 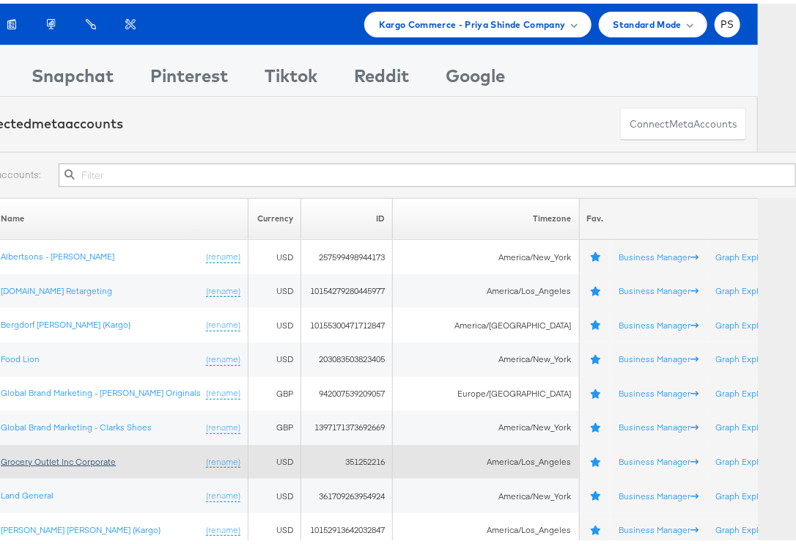 I want to click on td: 10154279280445977, so click(x=347, y=287).